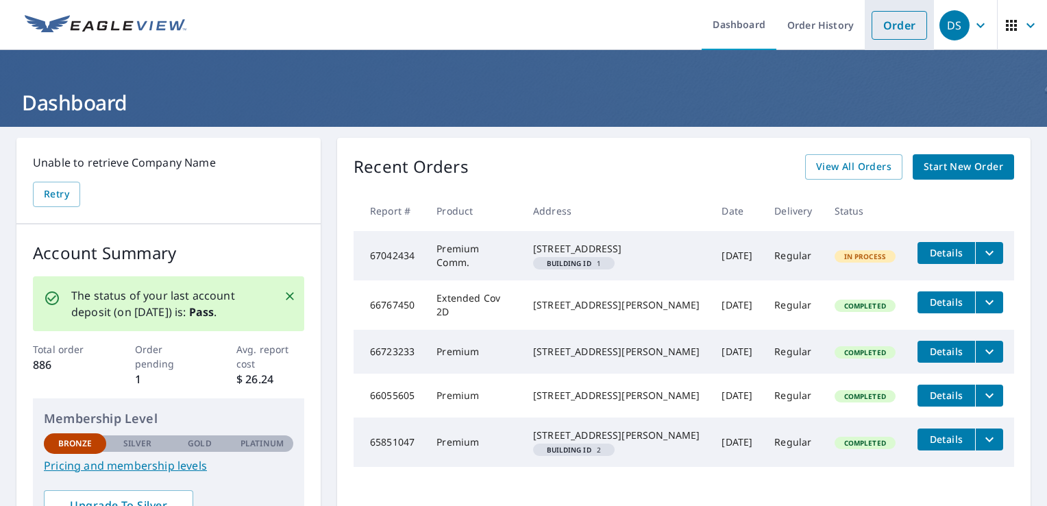 This screenshot has height=506, width=1047. What do you see at coordinates (56, 194) in the screenshot?
I see `span: Retry` at bounding box center [56, 194].